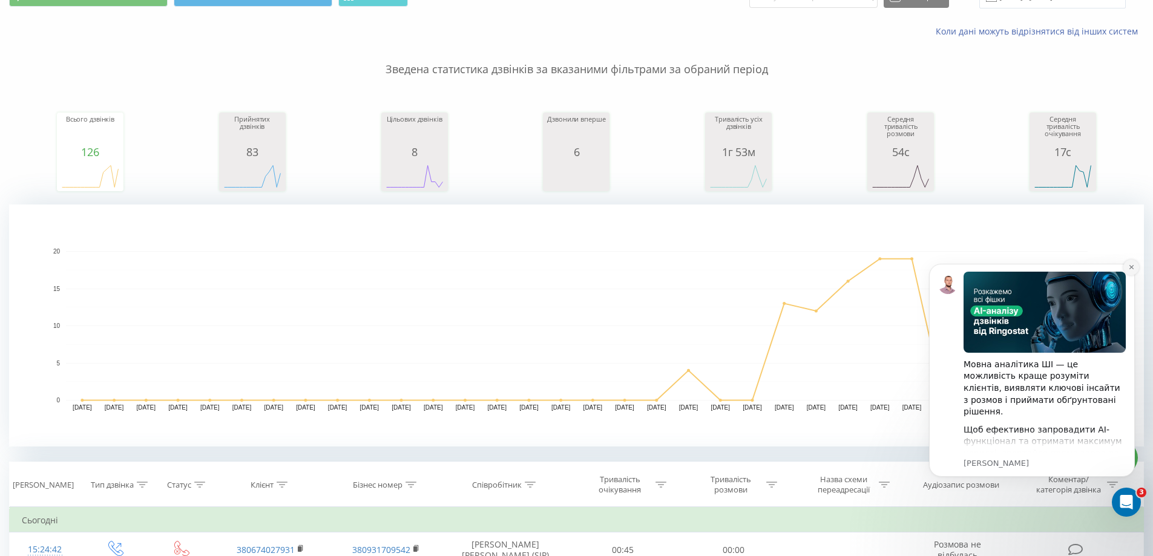  What do you see at coordinates (576, 152) in the screenshot?
I see `div: 6` at bounding box center [576, 152].